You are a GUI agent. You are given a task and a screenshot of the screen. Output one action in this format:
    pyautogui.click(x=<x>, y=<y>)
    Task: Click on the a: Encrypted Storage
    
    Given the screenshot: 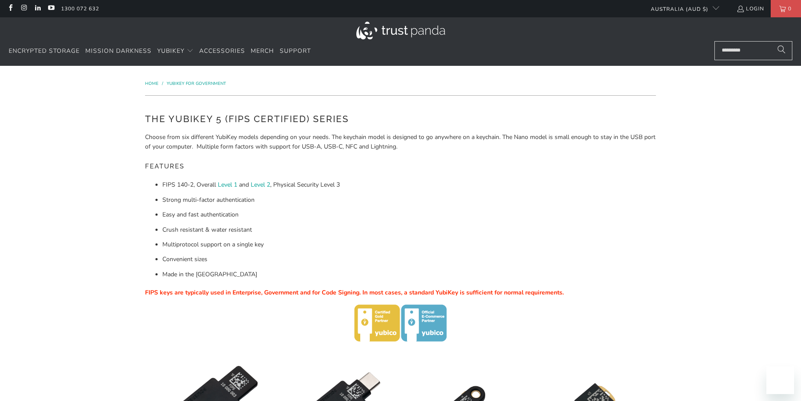 What is the action you would take?
    pyautogui.click(x=44, y=51)
    